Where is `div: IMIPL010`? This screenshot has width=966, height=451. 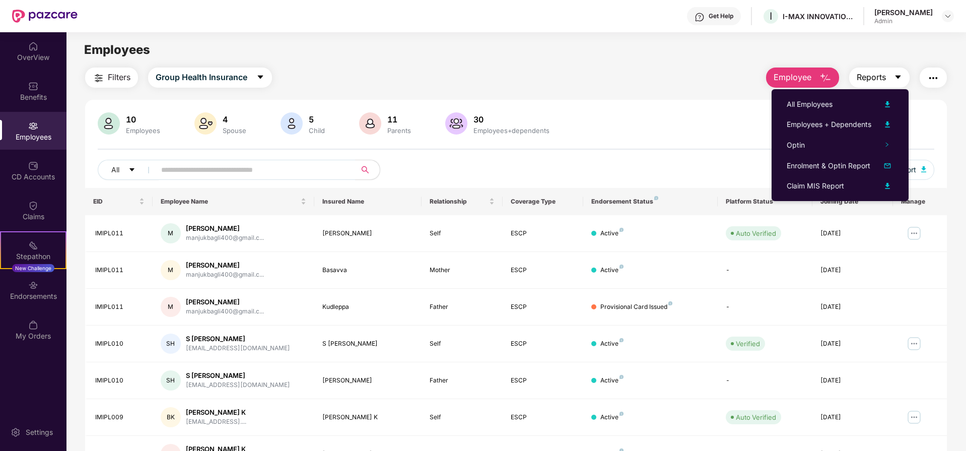
div: IMIPL010 is located at coordinates (120, 380).